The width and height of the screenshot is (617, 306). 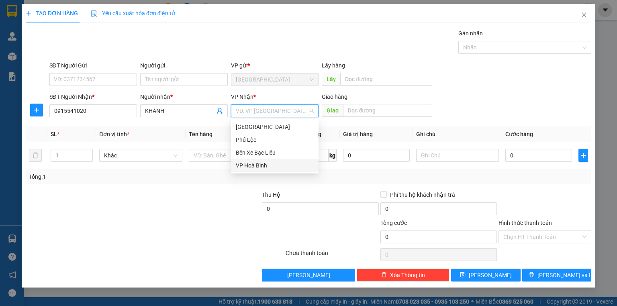 What do you see at coordinates (220, 111) in the screenshot?
I see `span: user-add` at bounding box center [220, 111].